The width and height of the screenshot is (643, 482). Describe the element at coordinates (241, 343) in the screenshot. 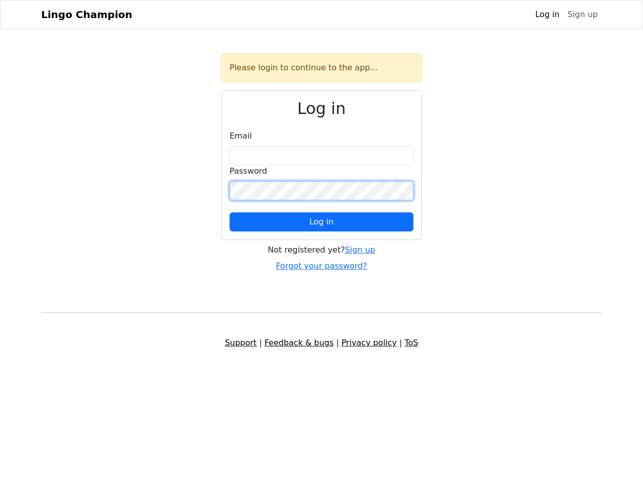

I see `a: Support` at that location.